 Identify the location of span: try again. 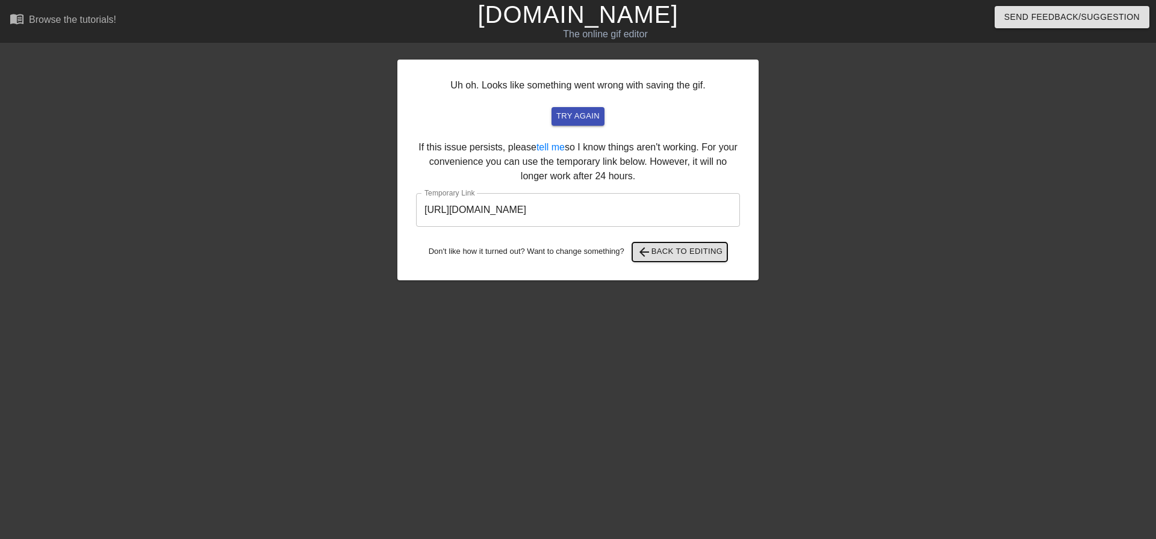
(578, 116).